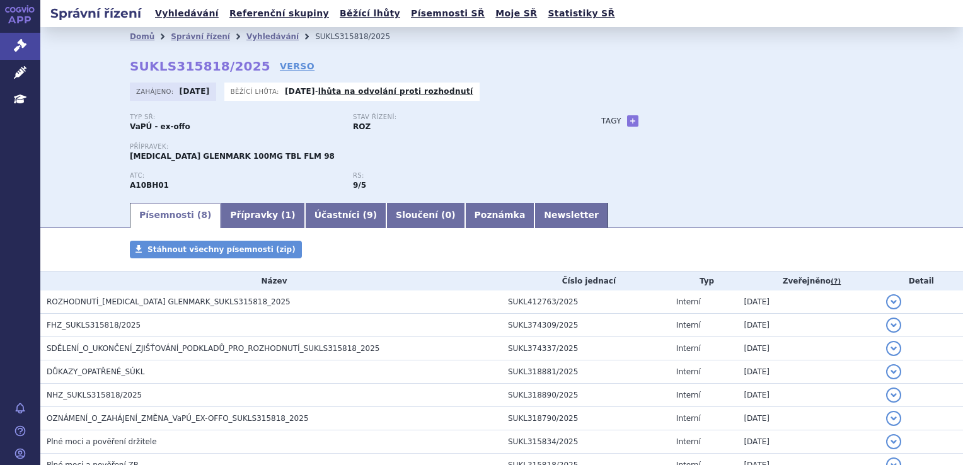 Image resolution: width=963 pixels, height=465 pixels. Describe the element at coordinates (586, 419) in the screenshot. I see `td: SUKL318790/2025` at that location.